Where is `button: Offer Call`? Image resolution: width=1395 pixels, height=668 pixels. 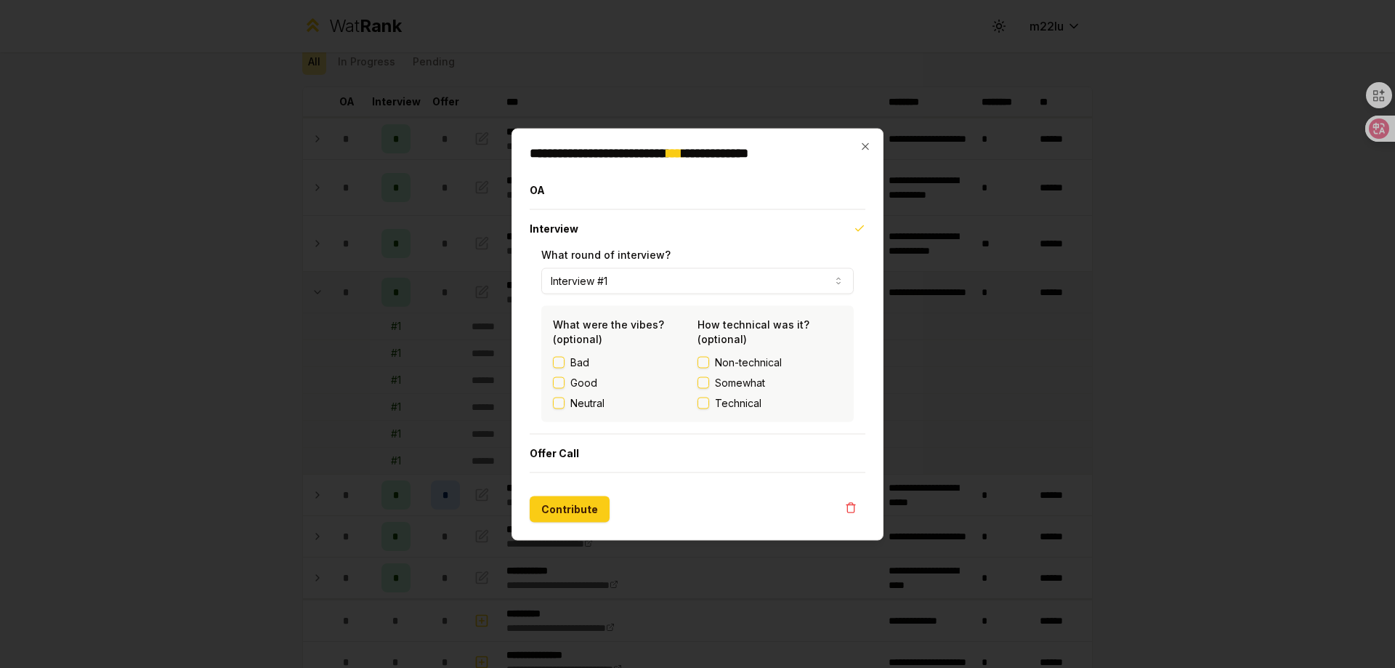 button: Offer Call is located at coordinates (698, 453).